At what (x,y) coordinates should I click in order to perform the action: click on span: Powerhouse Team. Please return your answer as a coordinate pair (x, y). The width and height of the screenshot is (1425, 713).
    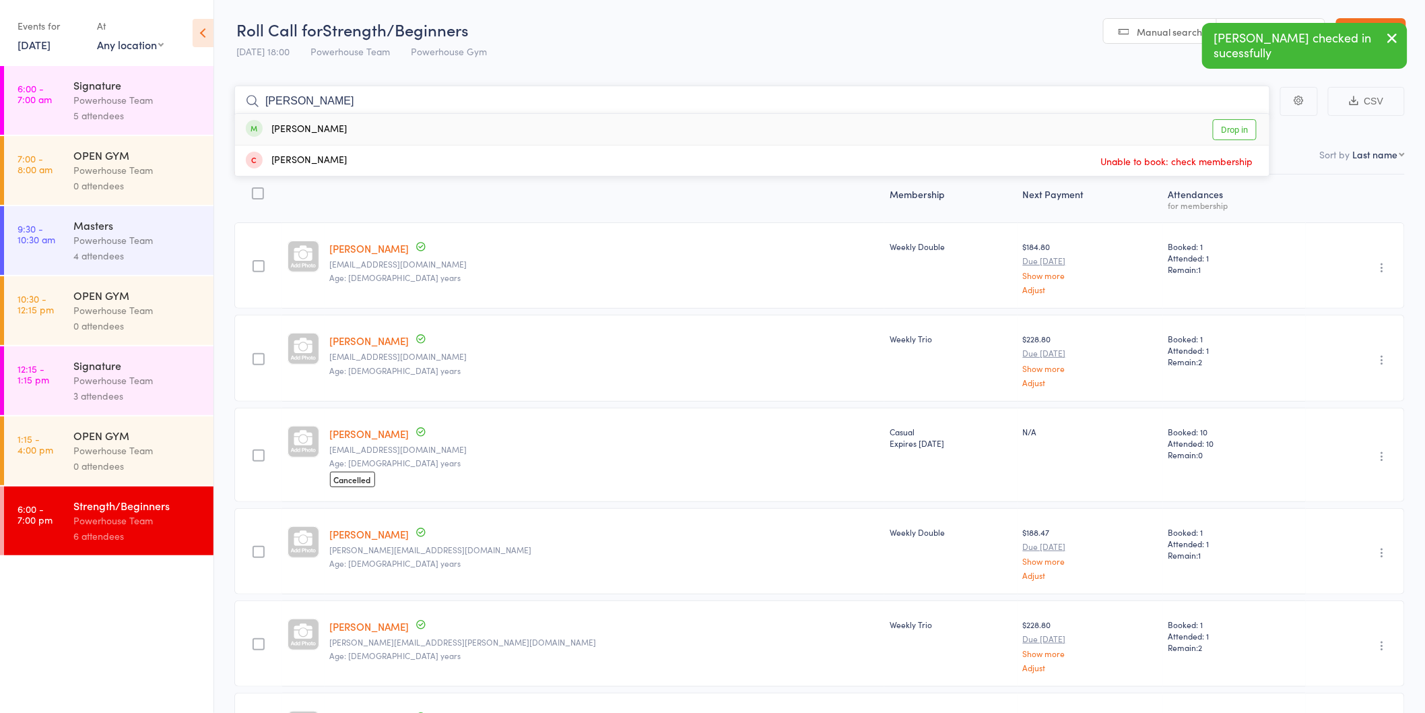
    Looking at the image, I should click on (350, 51).